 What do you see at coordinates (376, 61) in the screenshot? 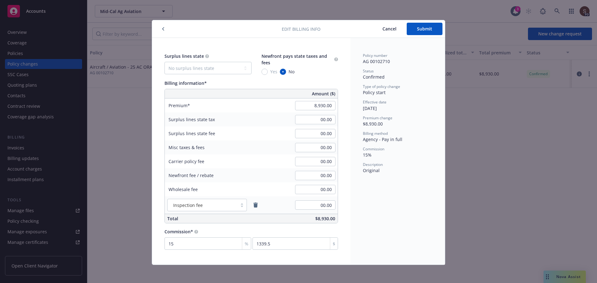
I see `span: AG 00102710` at bounding box center [376, 61].